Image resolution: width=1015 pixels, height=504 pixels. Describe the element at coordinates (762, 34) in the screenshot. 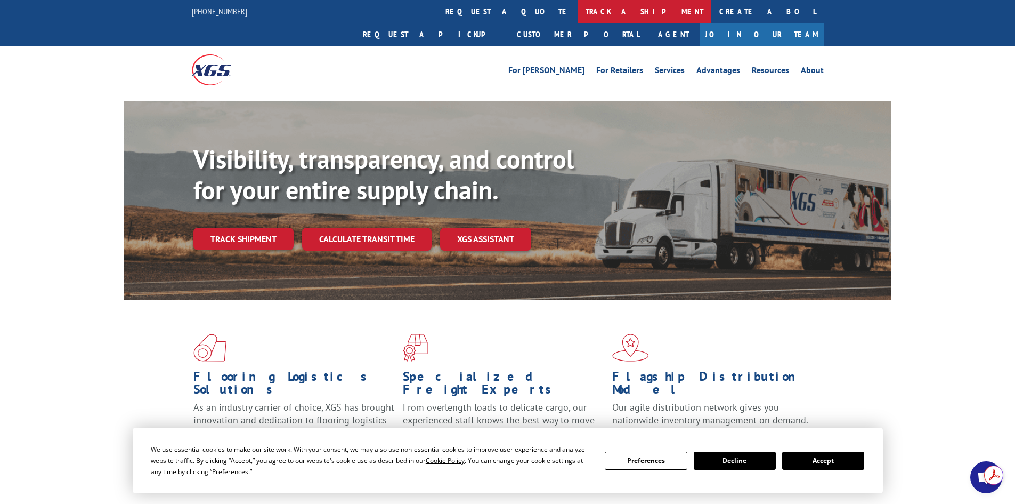

I see `a: Join Our Team` at that location.